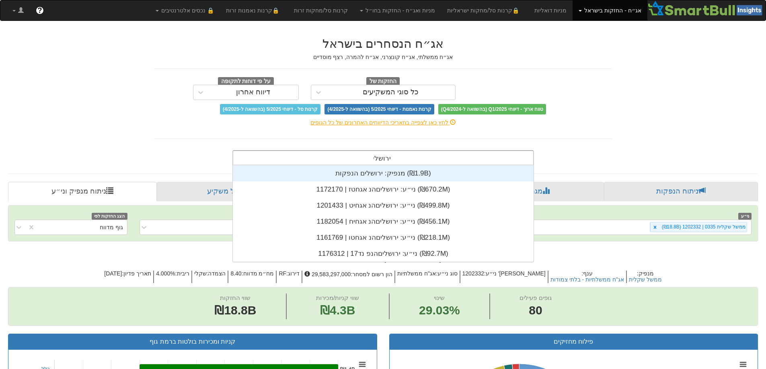  Describe the element at coordinates (82, 192) in the screenshot. I see `a: ניתוח מנפיק וני״ע` at that location.